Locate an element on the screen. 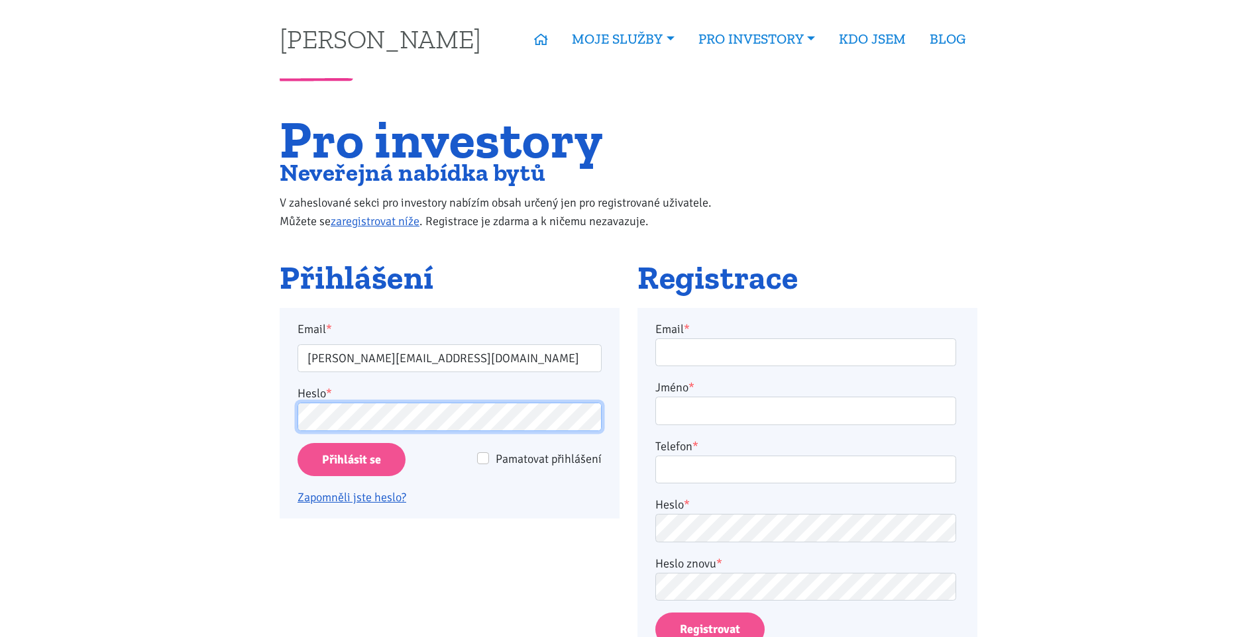 This screenshot has height=637, width=1257. label: Jméno is located at coordinates (674, 388).